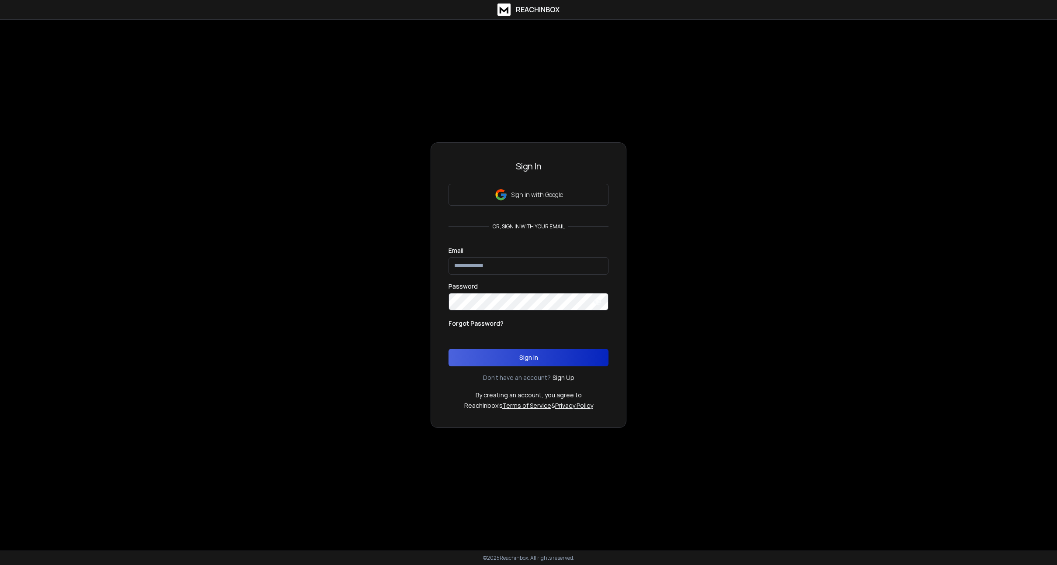  Describe the element at coordinates (528, 10) in the screenshot. I see `a: ReachInbox` at that location.